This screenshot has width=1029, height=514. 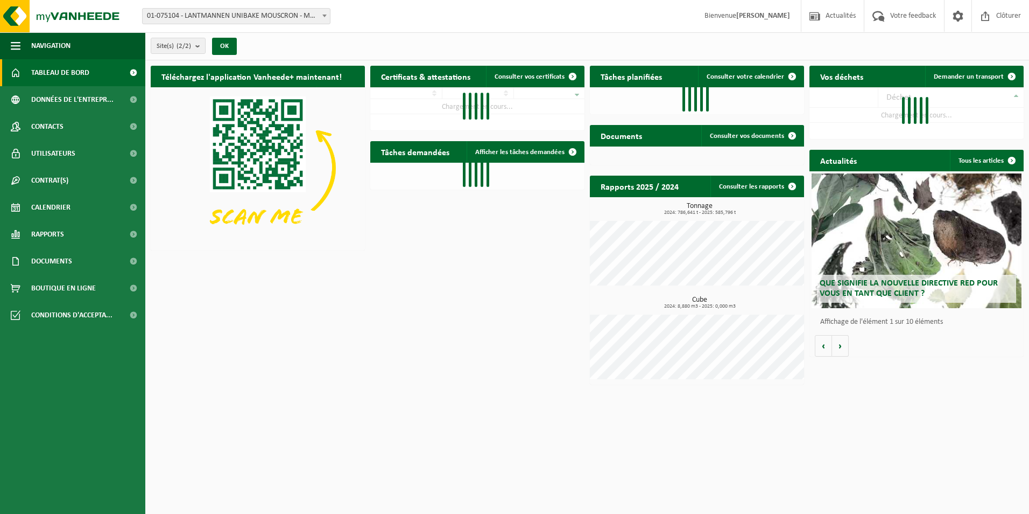 I want to click on button: Site(s)(2/2), so click(x=178, y=46).